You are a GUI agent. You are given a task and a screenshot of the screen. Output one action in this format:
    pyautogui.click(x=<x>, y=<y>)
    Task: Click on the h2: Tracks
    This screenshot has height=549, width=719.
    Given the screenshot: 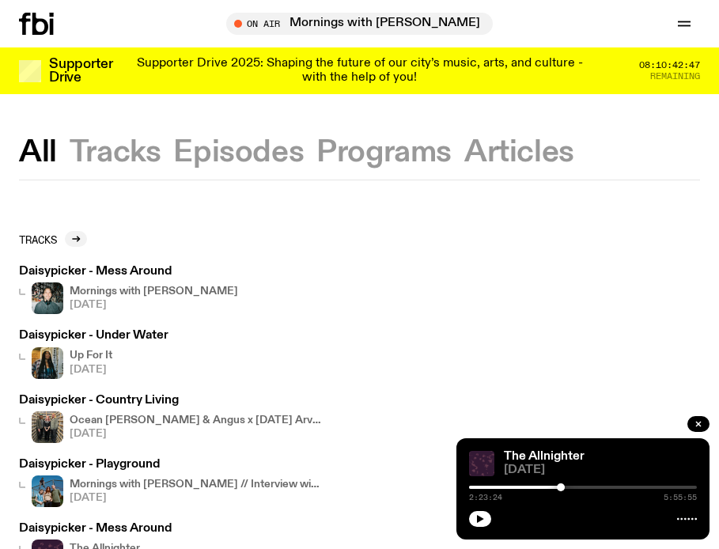 What is the action you would take?
    pyautogui.click(x=38, y=239)
    